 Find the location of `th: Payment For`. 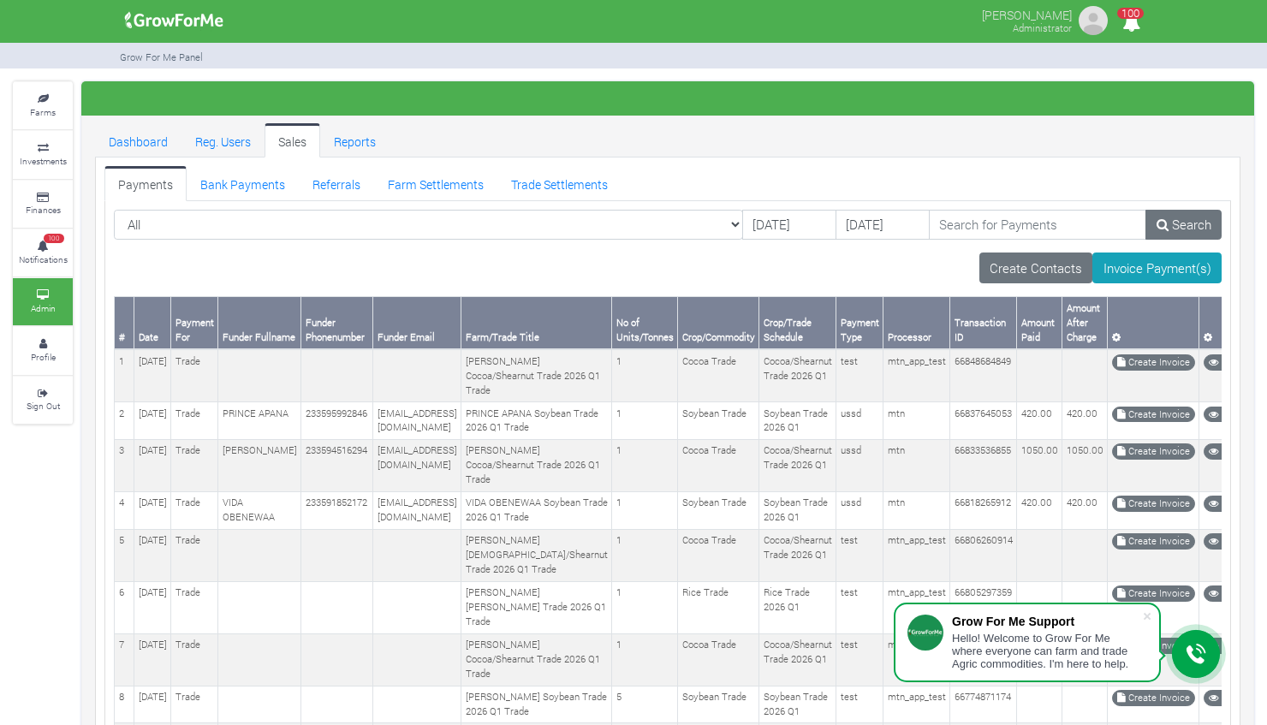

th: Payment For is located at coordinates (194, 323).